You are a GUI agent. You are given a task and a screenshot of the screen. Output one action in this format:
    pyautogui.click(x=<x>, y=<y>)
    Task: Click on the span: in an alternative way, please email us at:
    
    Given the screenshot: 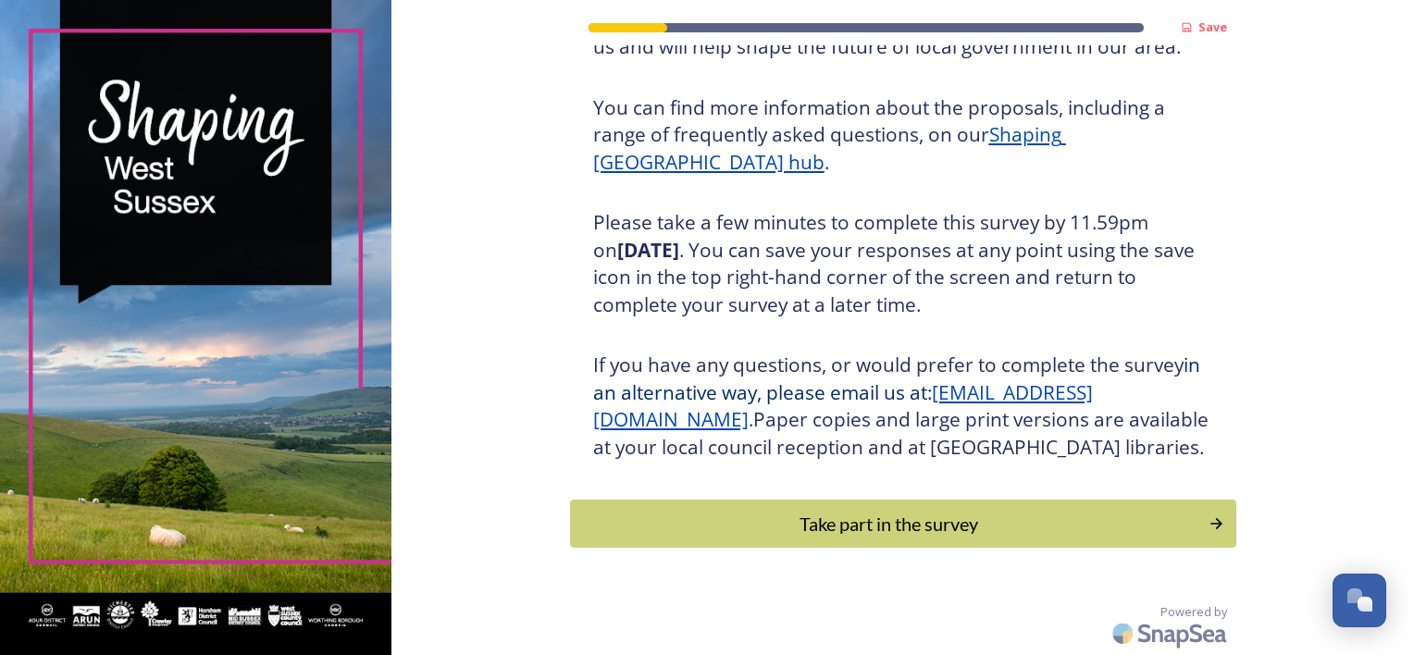 What is the action you would take?
    pyautogui.click(x=899, y=379)
    